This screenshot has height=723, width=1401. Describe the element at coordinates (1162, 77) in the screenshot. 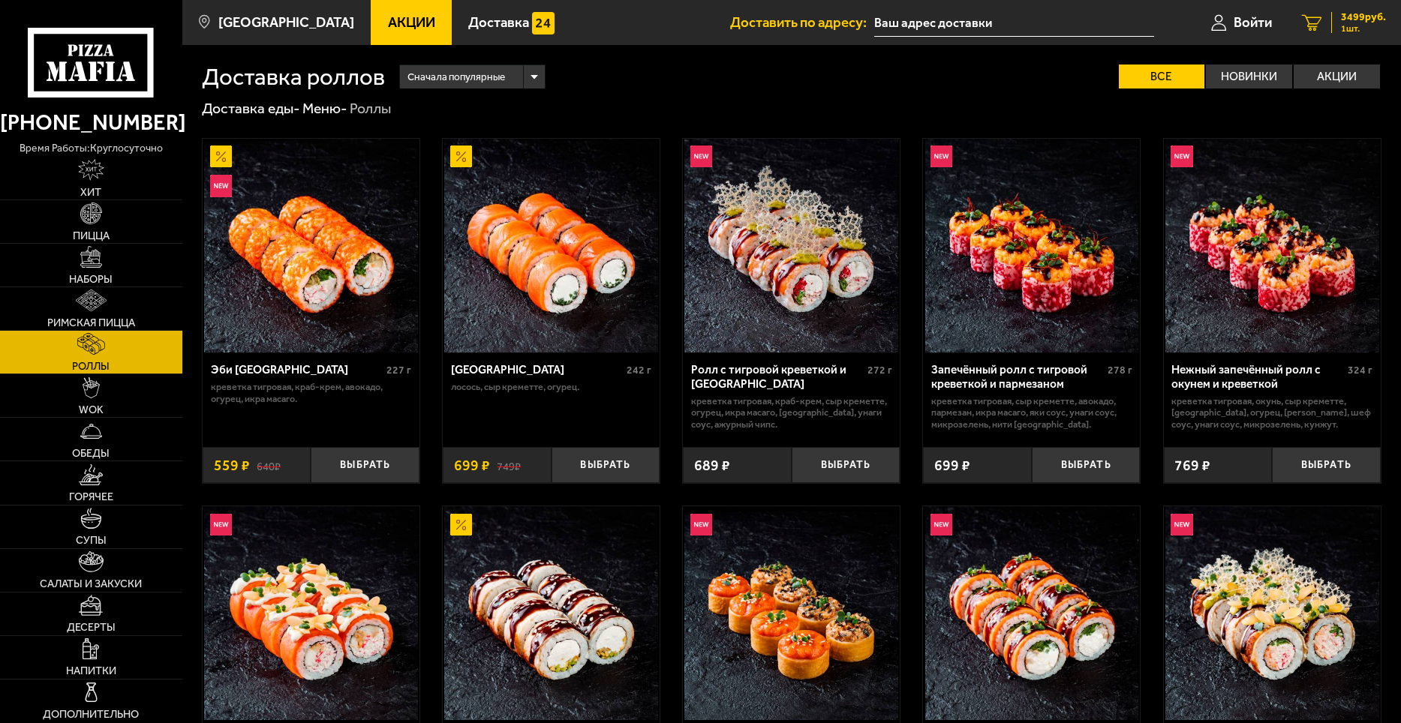

I see `label: Все` at that location.